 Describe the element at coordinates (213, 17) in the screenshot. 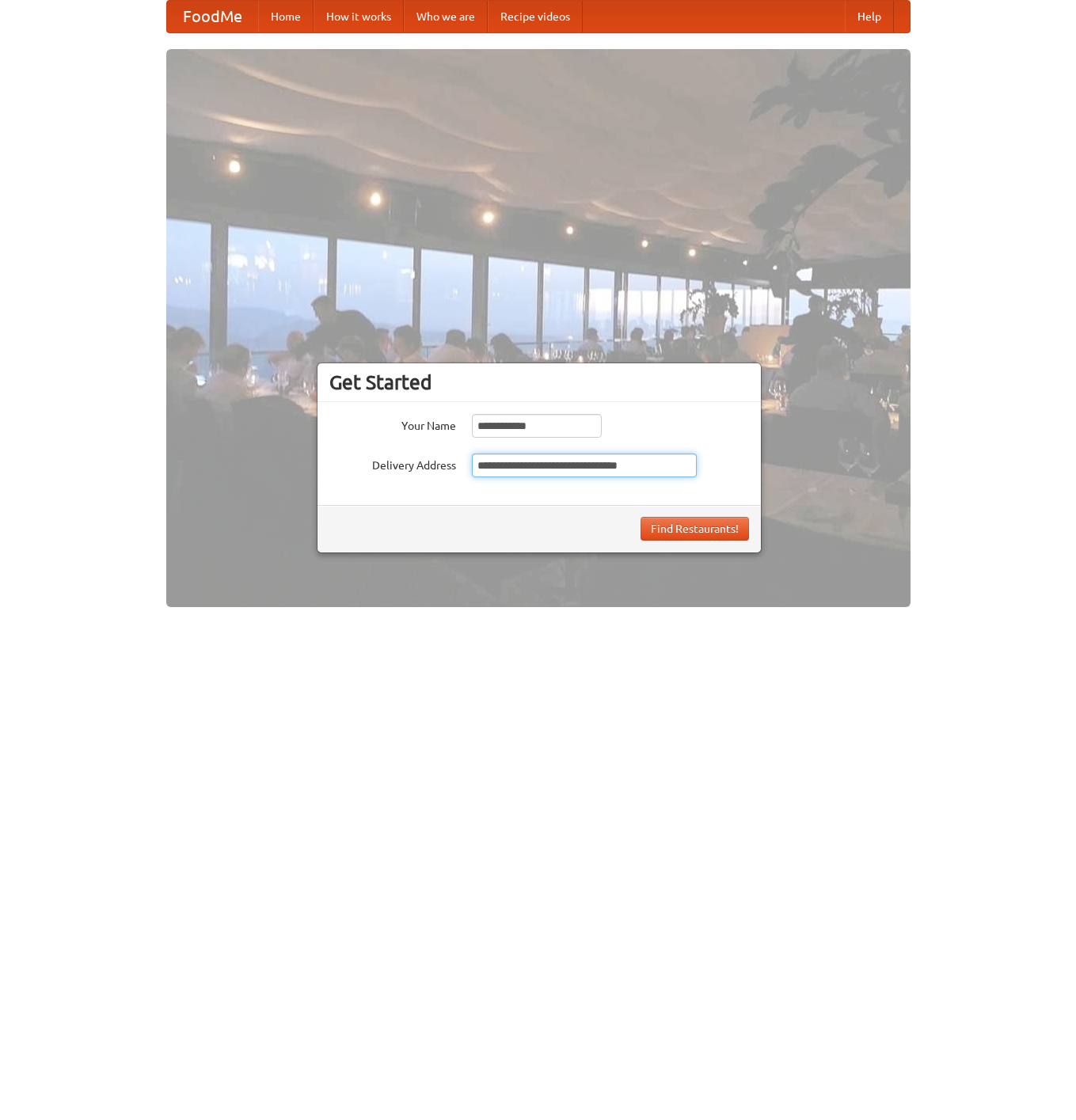

I see `a: FoodMe` at that location.